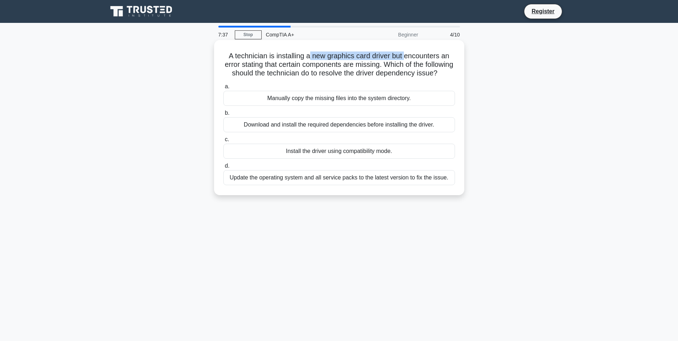 This screenshot has width=678, height=341. What do you see at coordinates (248, 35) in the screenshot?
I see `a: Stop` at bounding box center [248, 35].